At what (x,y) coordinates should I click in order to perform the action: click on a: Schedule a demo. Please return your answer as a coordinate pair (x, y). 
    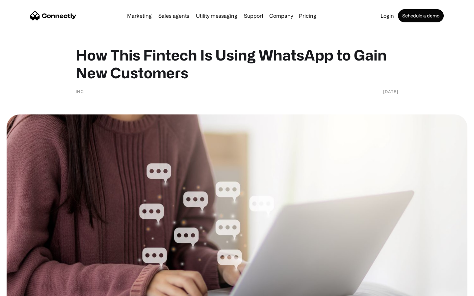
    Looking at the image, I should click on (420, 16).